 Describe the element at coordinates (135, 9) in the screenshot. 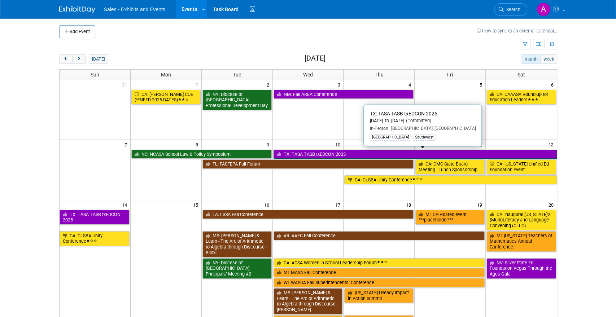

I see `span: Sales - Exhibits and Events` at that location.